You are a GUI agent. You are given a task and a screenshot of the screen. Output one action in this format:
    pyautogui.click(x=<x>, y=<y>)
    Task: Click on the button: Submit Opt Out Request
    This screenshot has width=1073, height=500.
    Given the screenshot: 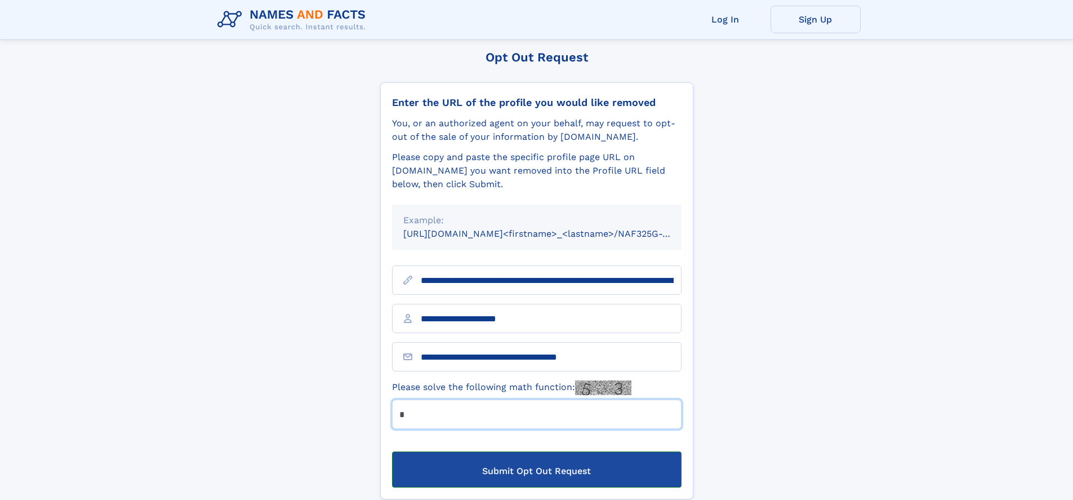 What is the action you would take?
    pyautogui.click(x=537, y=469)
    